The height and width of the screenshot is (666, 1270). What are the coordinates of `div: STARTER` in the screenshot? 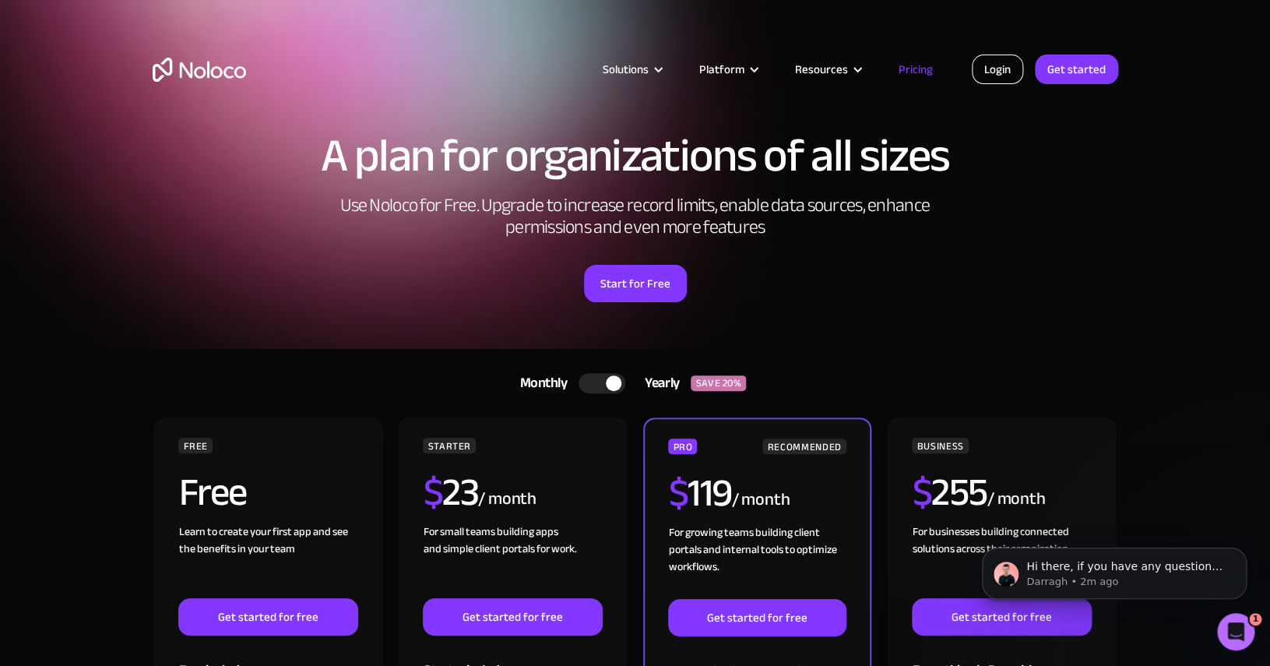 It's located at (449, 445).